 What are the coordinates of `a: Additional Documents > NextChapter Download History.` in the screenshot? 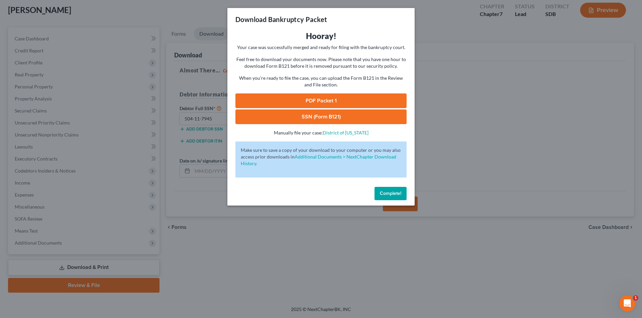 It's located at (318, 160).